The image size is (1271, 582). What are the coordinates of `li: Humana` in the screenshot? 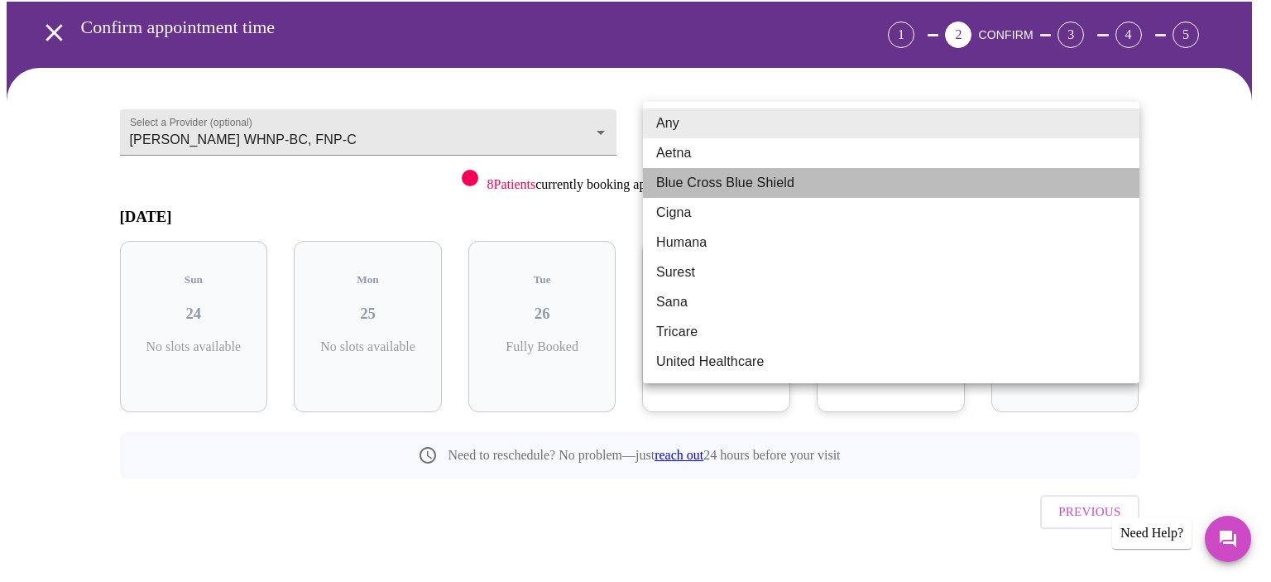 It's located at (891, 242).